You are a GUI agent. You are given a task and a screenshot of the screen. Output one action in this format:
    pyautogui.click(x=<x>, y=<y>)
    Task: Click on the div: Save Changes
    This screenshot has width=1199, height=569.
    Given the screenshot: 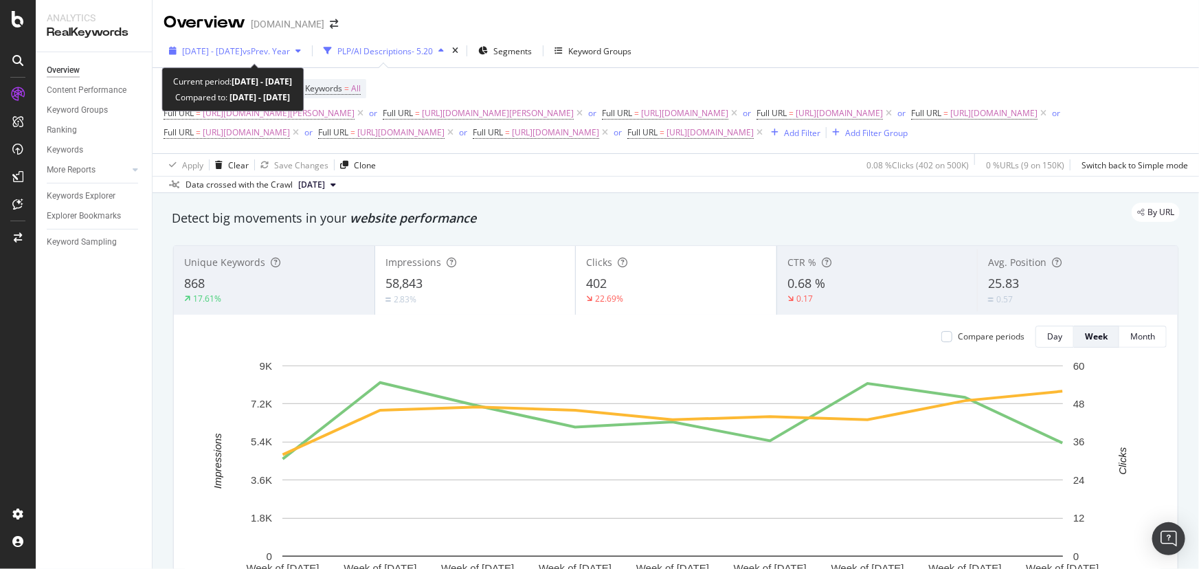 What is the action you would take?
    pyautogui.click(x=301, y=165)
    